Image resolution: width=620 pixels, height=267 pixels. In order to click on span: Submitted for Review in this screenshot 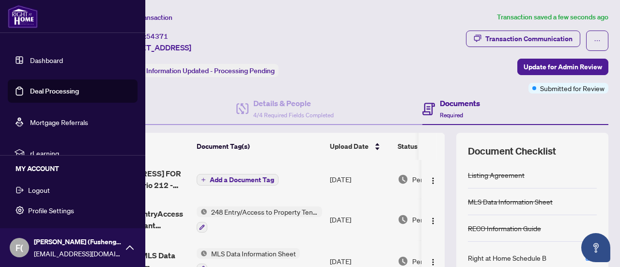, I will do `click(572, 88)`.